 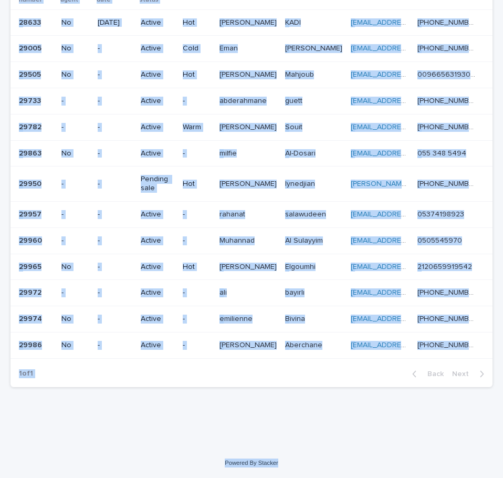 I want to click on p: 0505545970, so click(x=440, y=239).